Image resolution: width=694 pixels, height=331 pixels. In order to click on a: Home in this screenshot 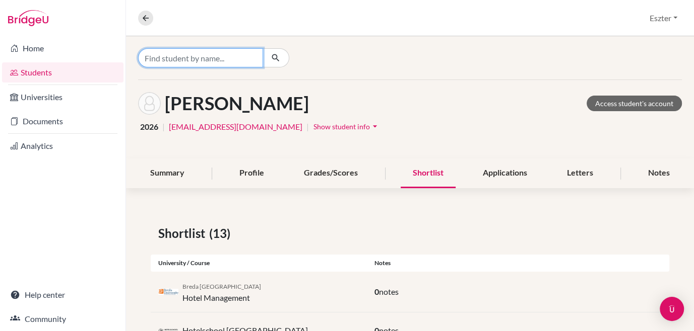, I will do `click(62, 48)`.